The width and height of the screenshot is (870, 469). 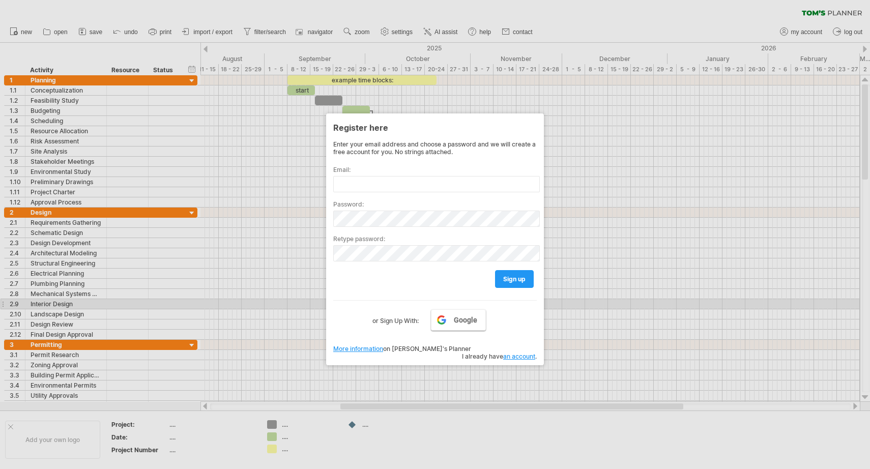 What do you see at coordinates (435, 239) in the screenshot?
I see `label: Retype password:` at bounding box center [435, 239].